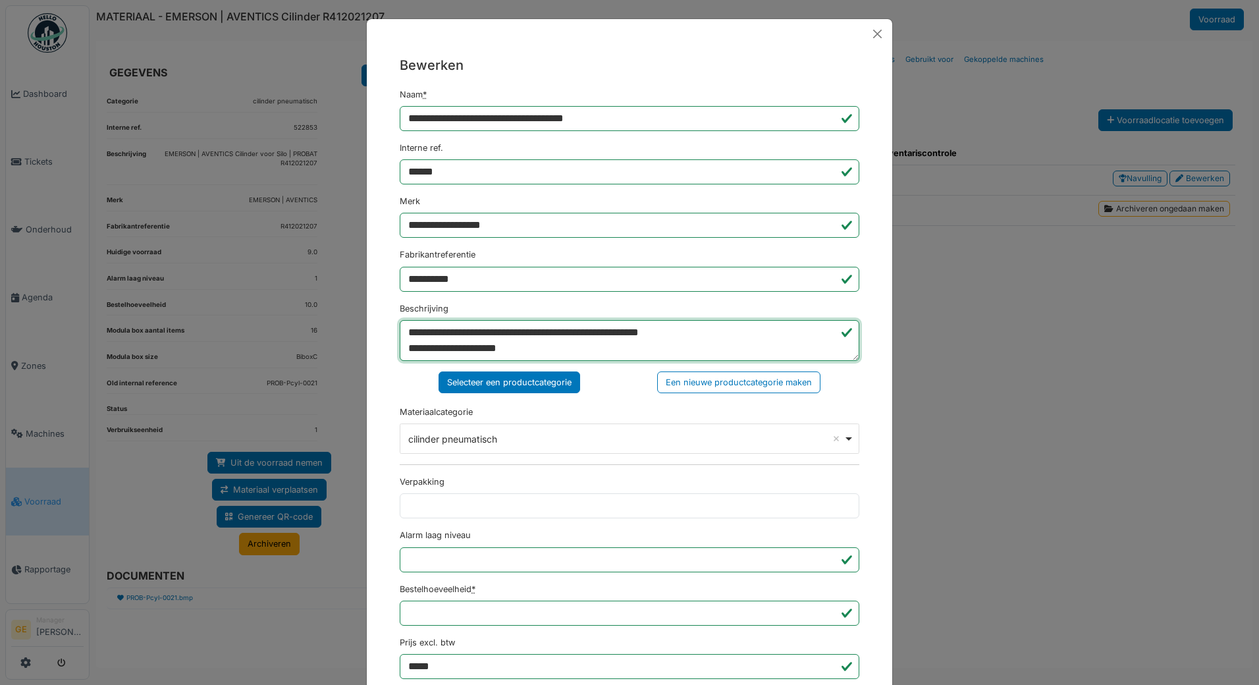 The image size is (1259, 685). I want to click on div: cilinder pneumatisch, so click(625, 438).